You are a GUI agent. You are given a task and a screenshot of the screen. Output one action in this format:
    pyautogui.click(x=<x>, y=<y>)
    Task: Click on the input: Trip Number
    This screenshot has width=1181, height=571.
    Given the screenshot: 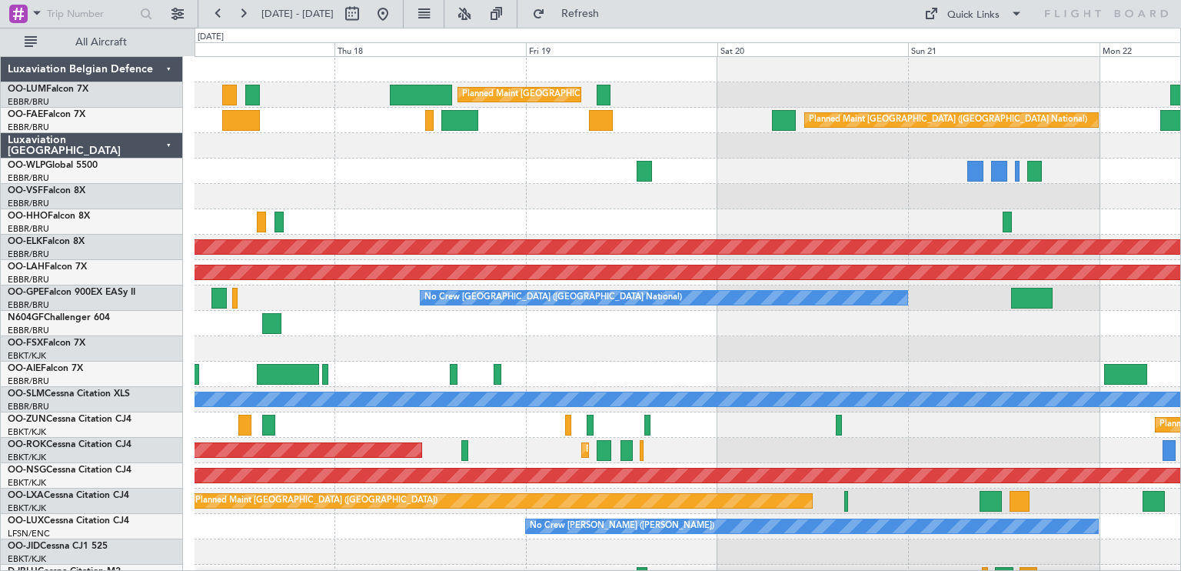 What is the action you would take?
    pyautogui.click(x=91, y=14)
    